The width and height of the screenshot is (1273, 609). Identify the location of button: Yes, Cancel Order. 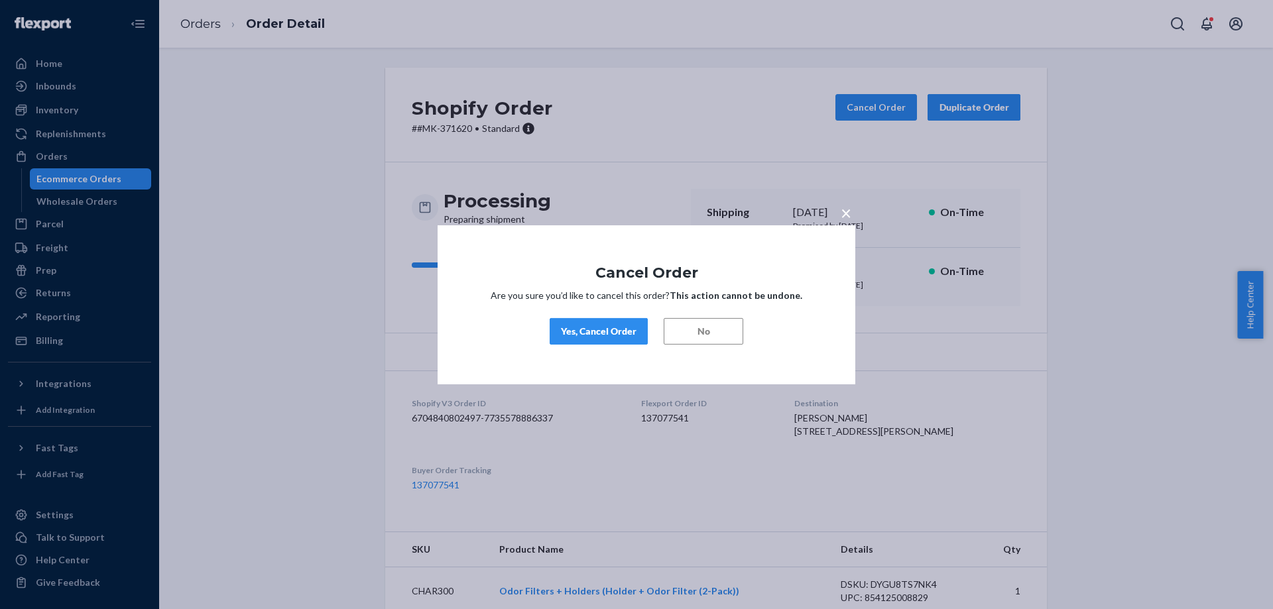
(599, 332).